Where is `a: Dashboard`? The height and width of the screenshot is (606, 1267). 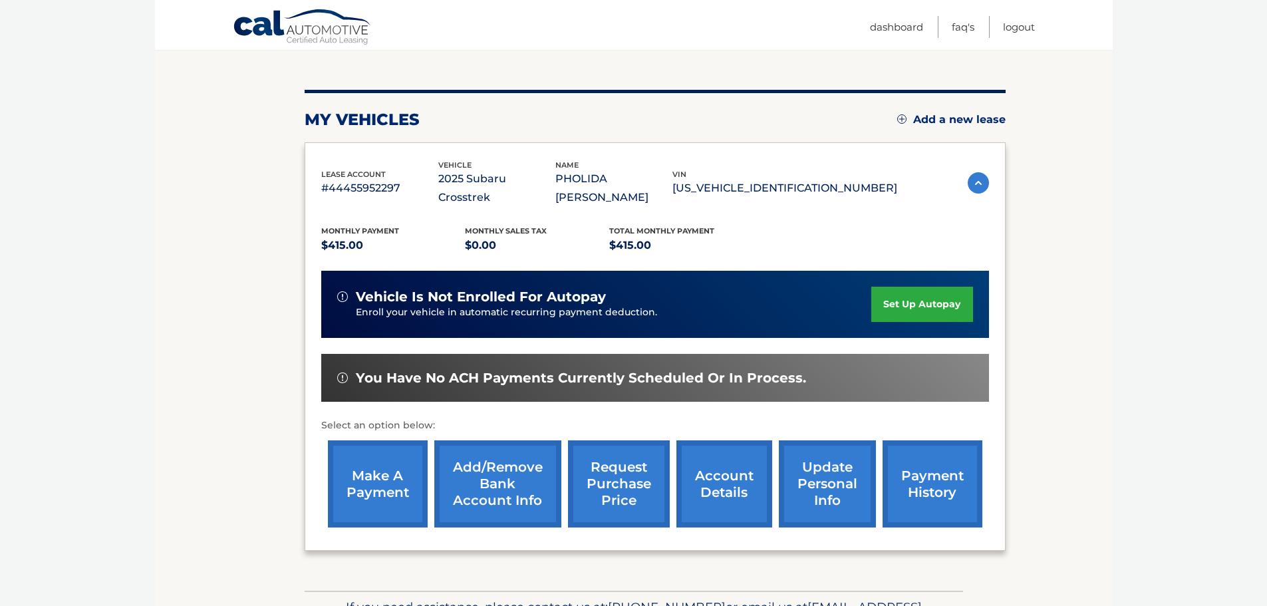
a: Dashboard is located at coordinates (897, 27).